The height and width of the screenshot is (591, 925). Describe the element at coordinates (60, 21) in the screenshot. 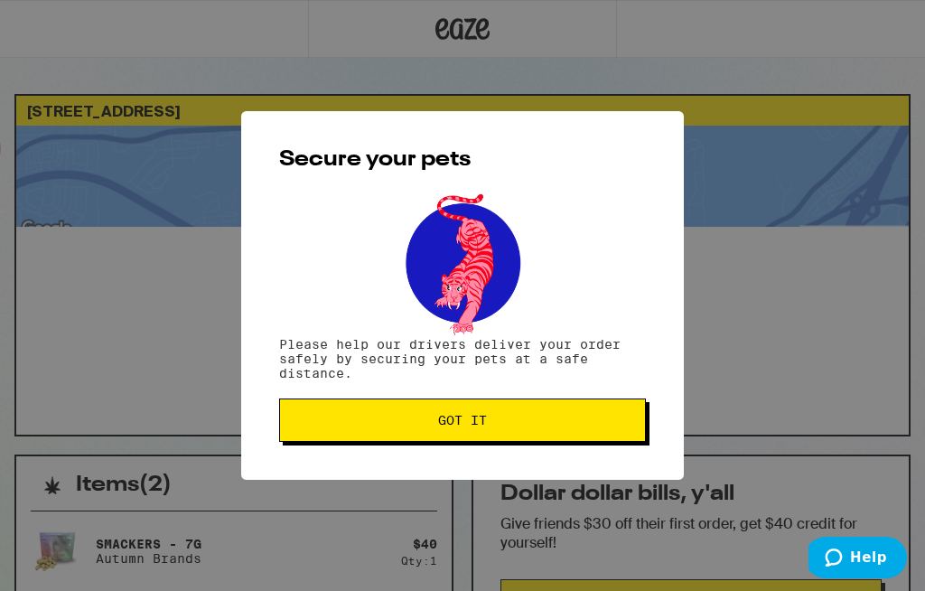

I see `span: Help` at that location.